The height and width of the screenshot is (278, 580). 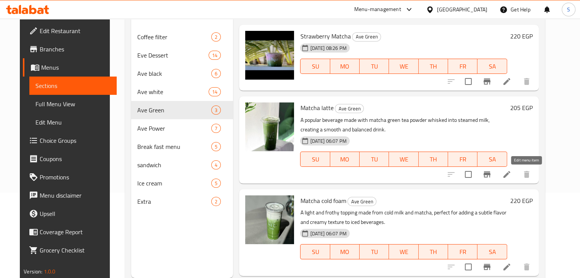 I want to click on span: Eve Dessert, so click(x=173, y=55).